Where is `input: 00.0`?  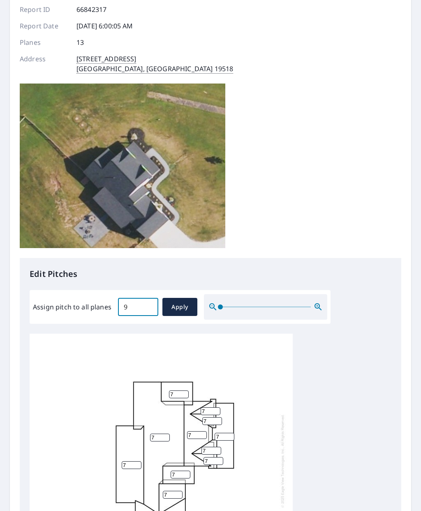
input: 00.0 is located at coordinates (138, 307).